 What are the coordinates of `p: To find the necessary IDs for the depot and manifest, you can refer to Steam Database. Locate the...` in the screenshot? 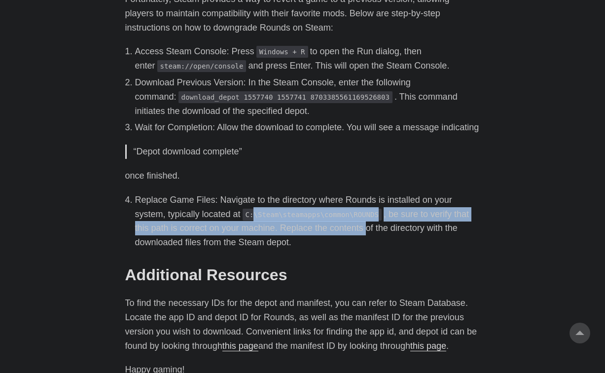 It's located at (303, 324).